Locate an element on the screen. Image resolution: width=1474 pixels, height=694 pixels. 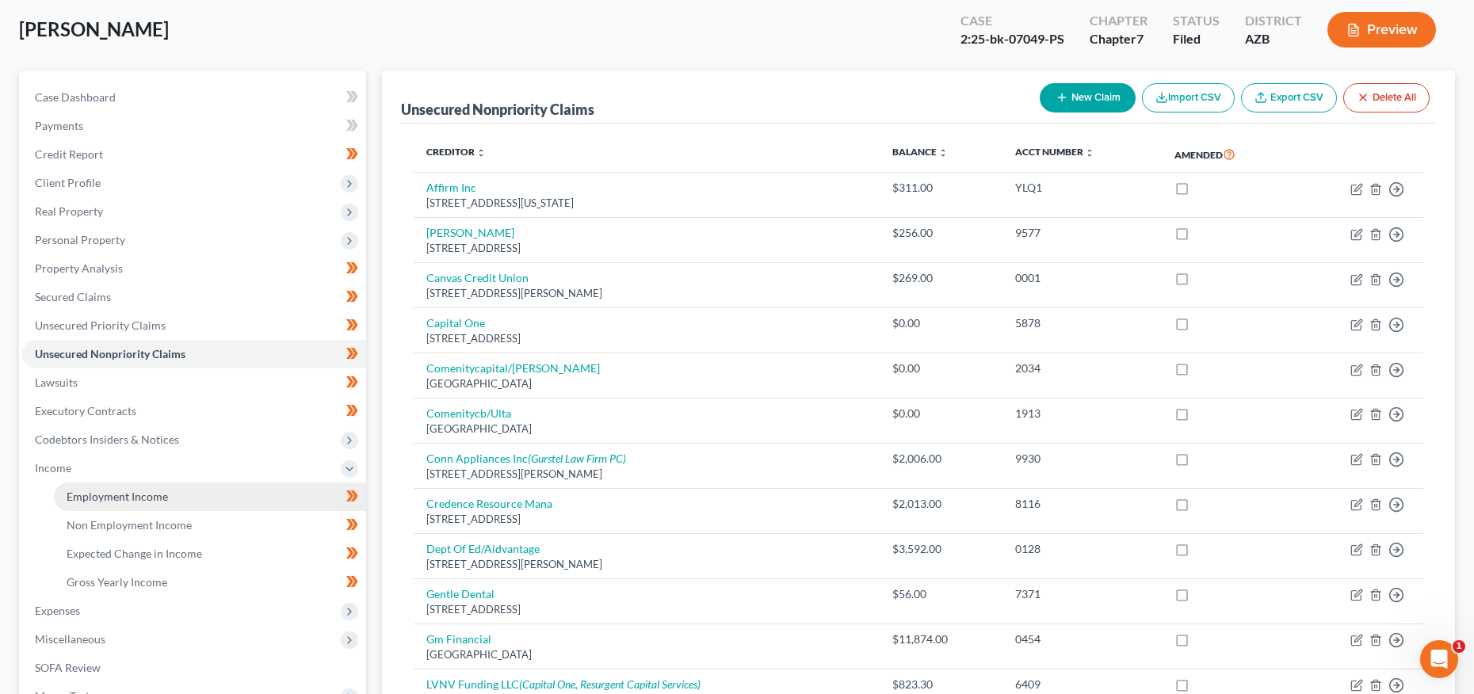
a: Payments is located at coordinates (194, 126).